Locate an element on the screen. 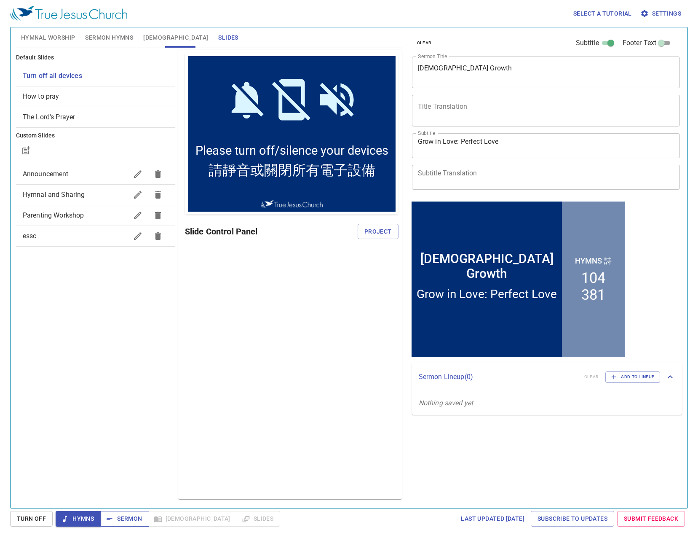  span: Turn Off is located at coordinates (31, 518).